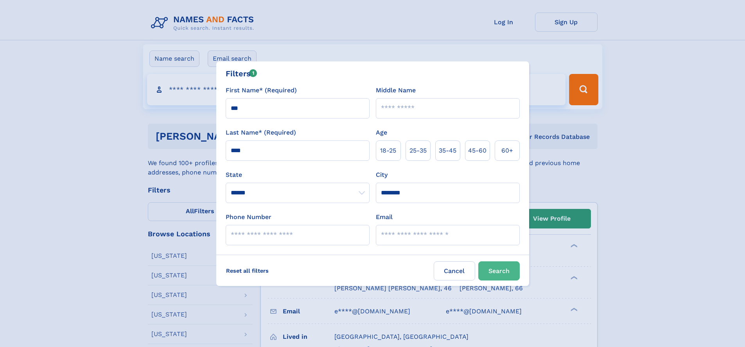 The image size is (745, 347). What do you see at coordinates (477, 150) in the screenshot?
I see `span: 45‑60` at bounding box center [477, 150].